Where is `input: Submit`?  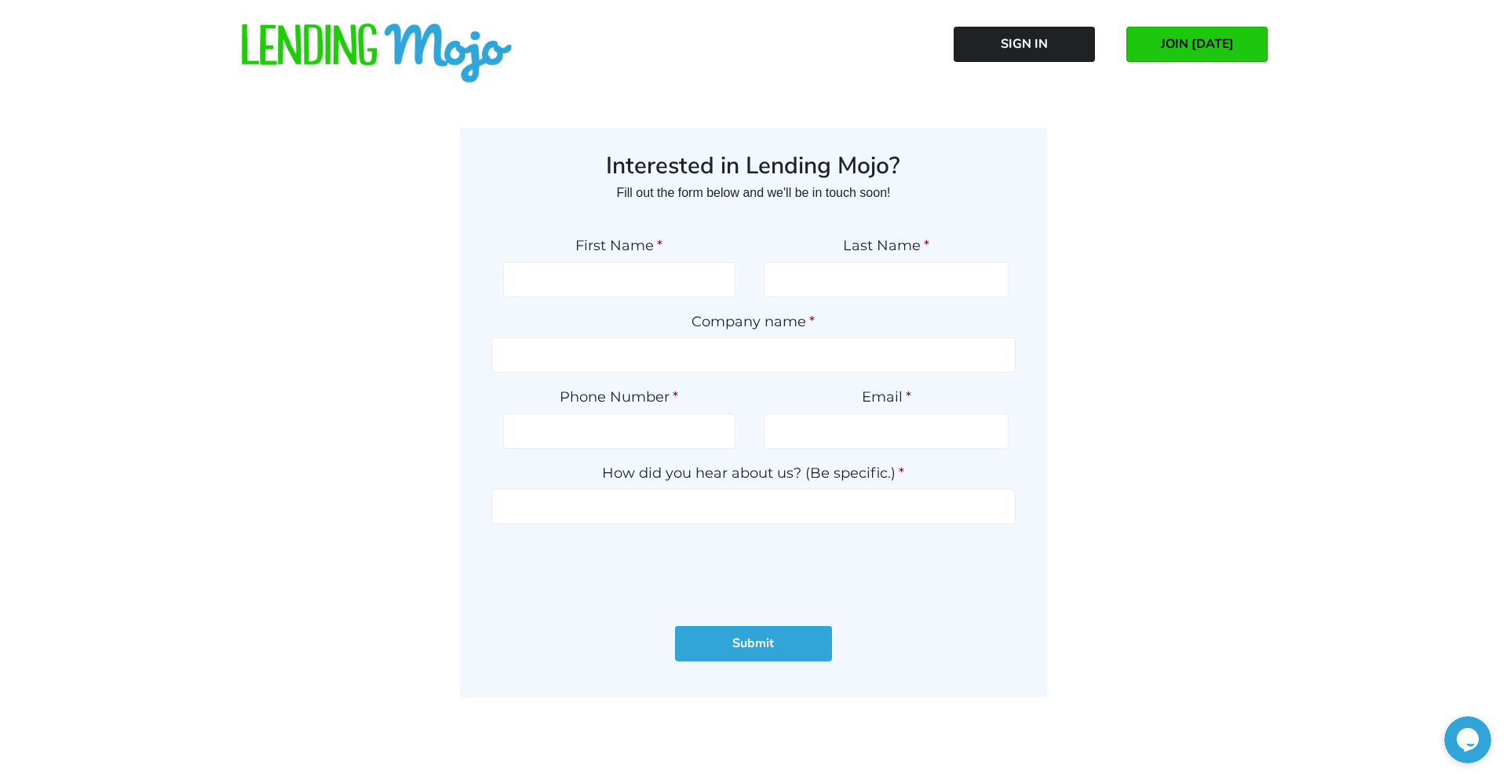 input: Submit is located at coordinates (753, 644).